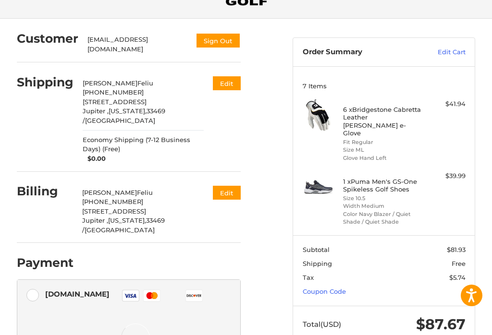 The width and height of the screenshot is (492, 335). Describe the element at coordinates (218, 40) in the screenshot. I see `button: Sign Out` at that location.